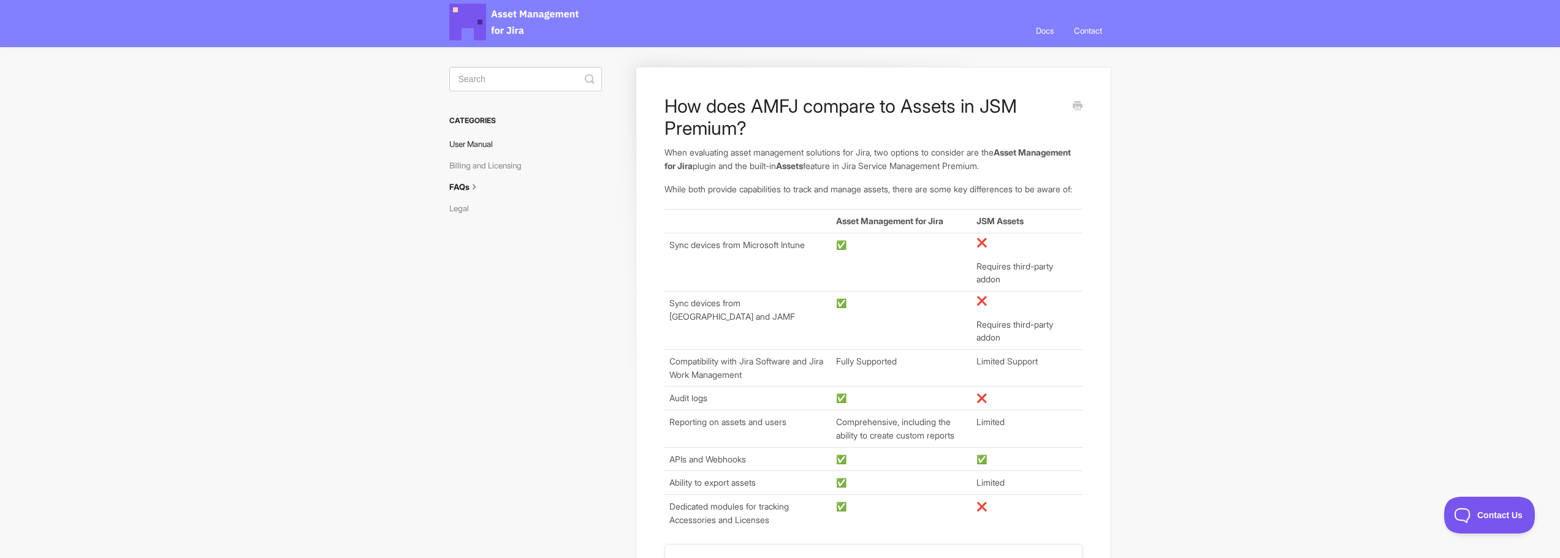  Describe the element at coordinates (901, 429) in the screenshot. I see `td: Comprehensive, including the ability to create custom reports` at that location.